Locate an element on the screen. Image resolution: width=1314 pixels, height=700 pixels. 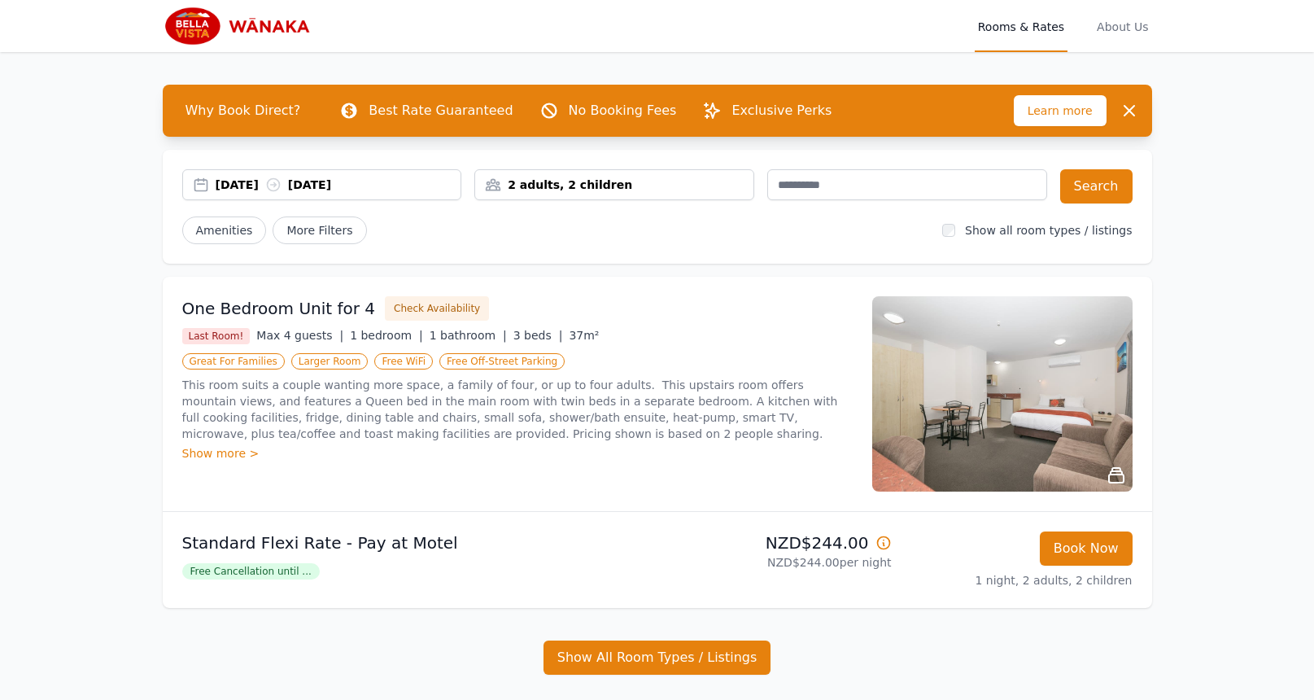
span: Learn more is located at coordinates (1060, 111).